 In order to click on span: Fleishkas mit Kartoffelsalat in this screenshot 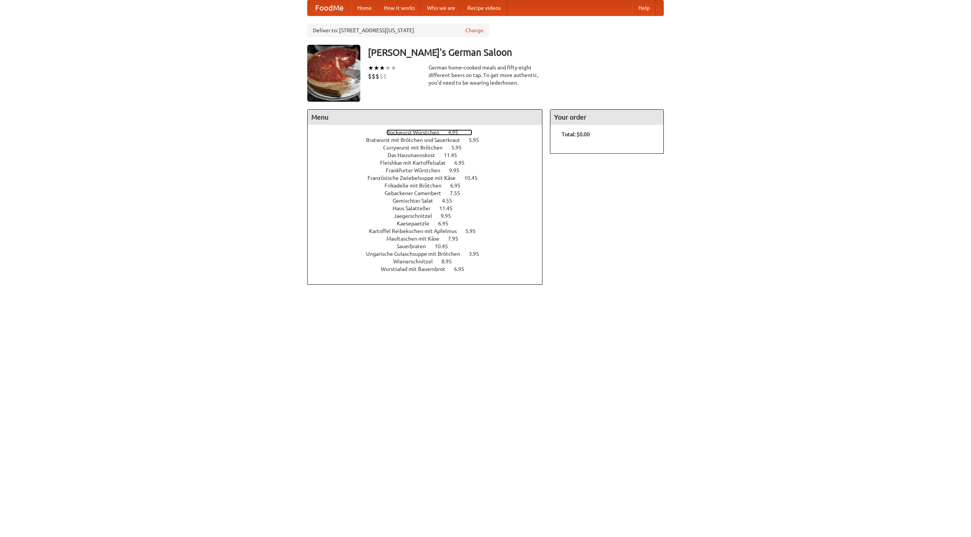, I will do `click(417, 163)`.